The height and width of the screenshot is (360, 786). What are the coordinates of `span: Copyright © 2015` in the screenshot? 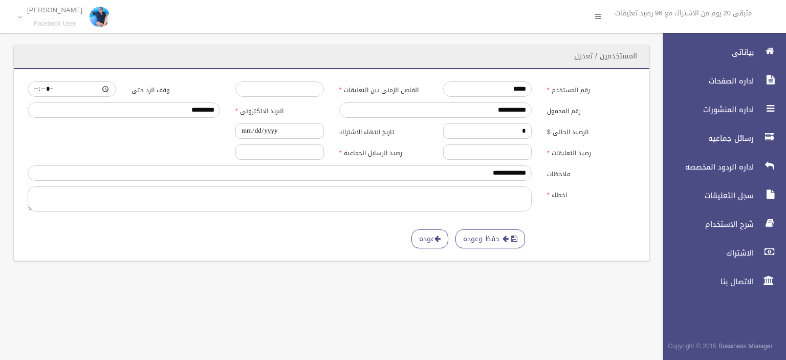 It's located at (692, 346).